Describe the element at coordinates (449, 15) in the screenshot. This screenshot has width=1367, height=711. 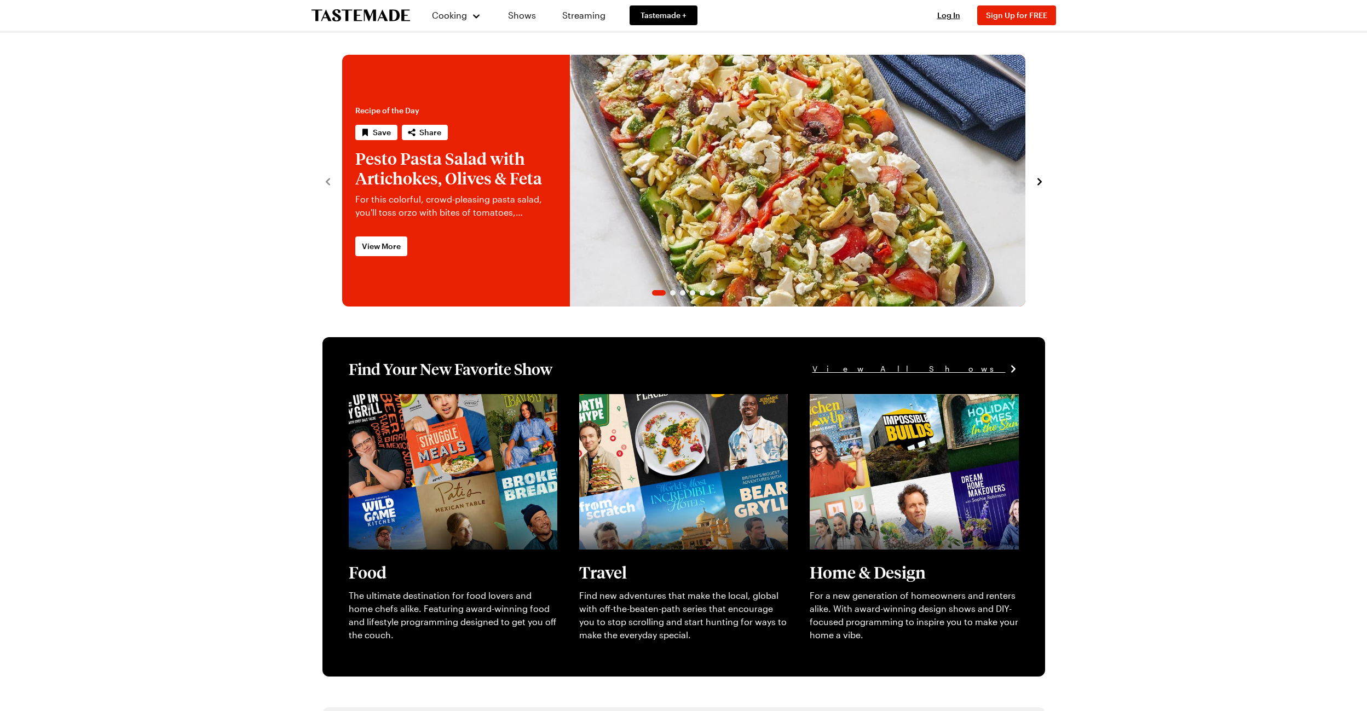
I see `span: Cooking` at that location.